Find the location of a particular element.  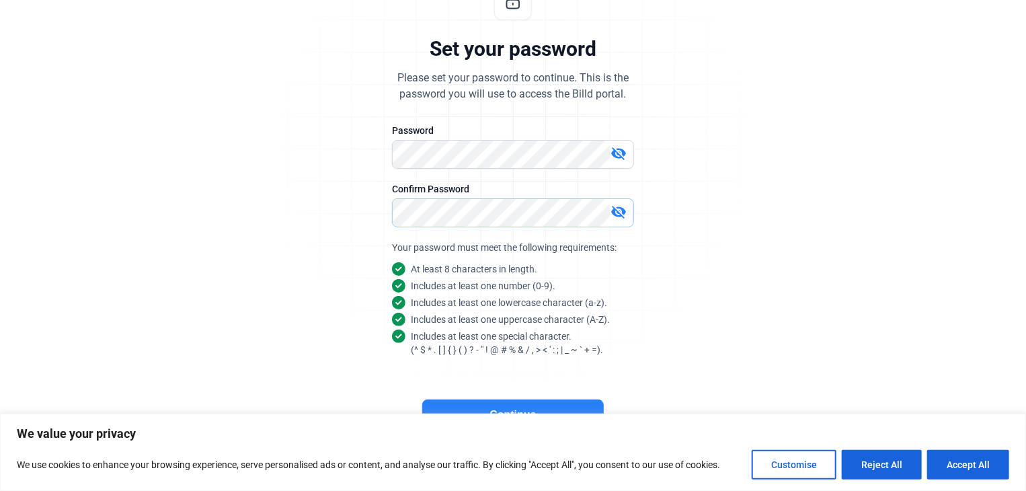

p: We use cookies to enhance your browsing experience, serve personalised ads or content, and analys... is located at coordinates (368, 464).